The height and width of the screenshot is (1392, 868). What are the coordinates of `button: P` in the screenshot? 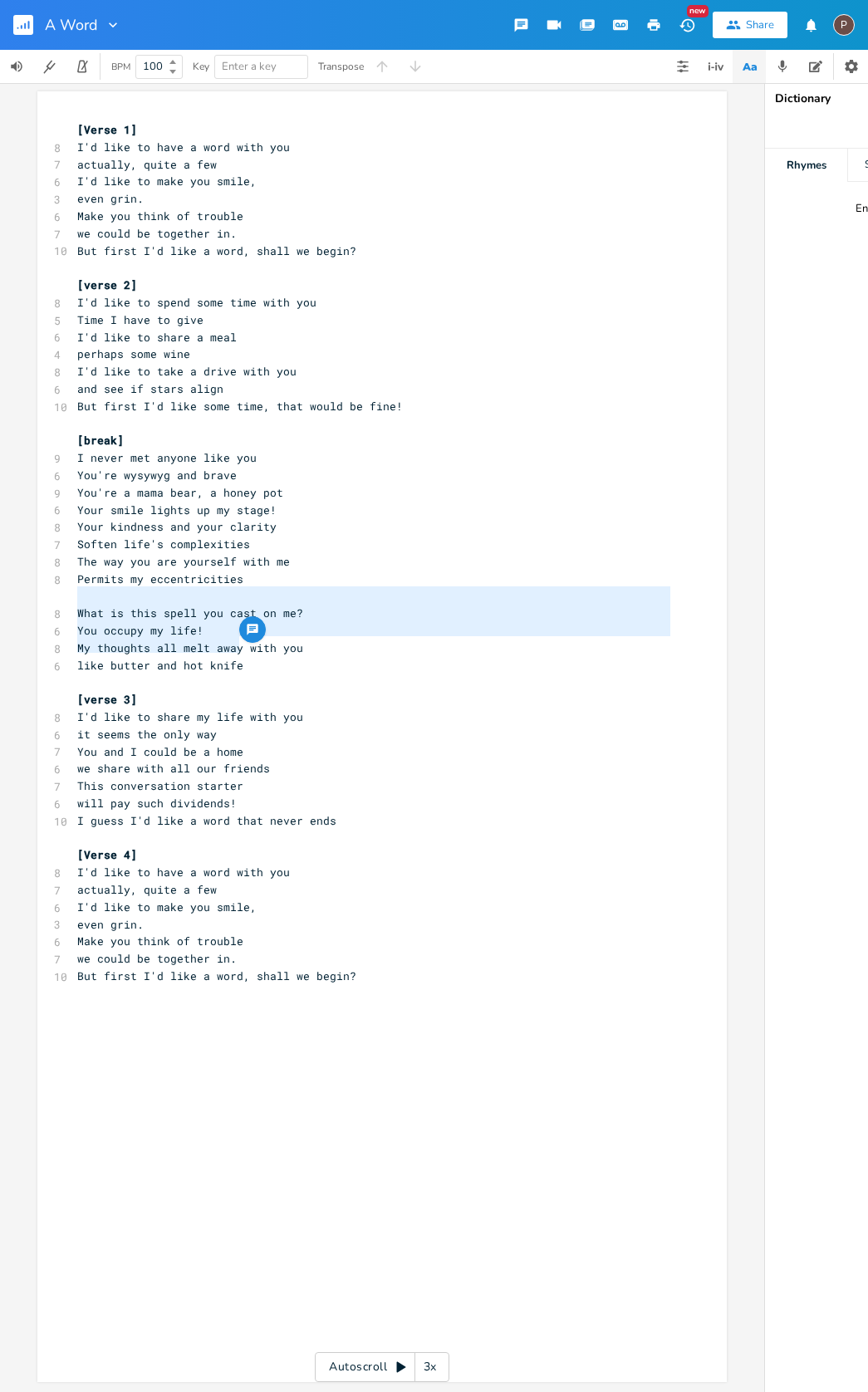 It's located at (844, 25).